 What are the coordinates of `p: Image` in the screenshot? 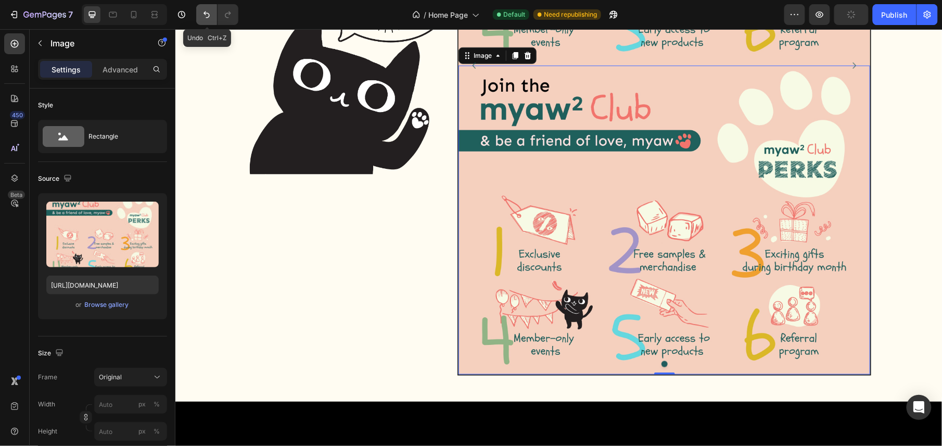 It's located at (95, 43).